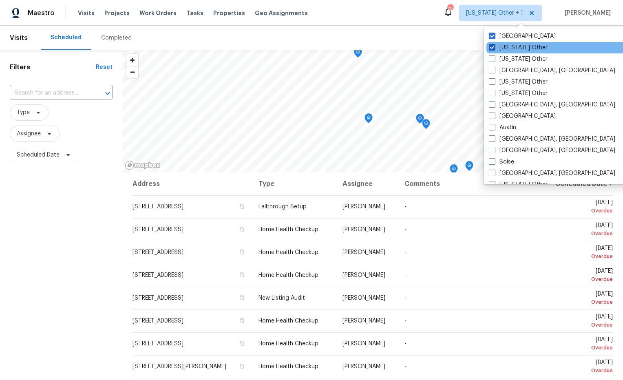 The height and width of the screenshot is (380, 623). What do you see at coordinates (66, 37) in the screenshot?
I see `div: Scheduled` at bounding box center [66, 37].